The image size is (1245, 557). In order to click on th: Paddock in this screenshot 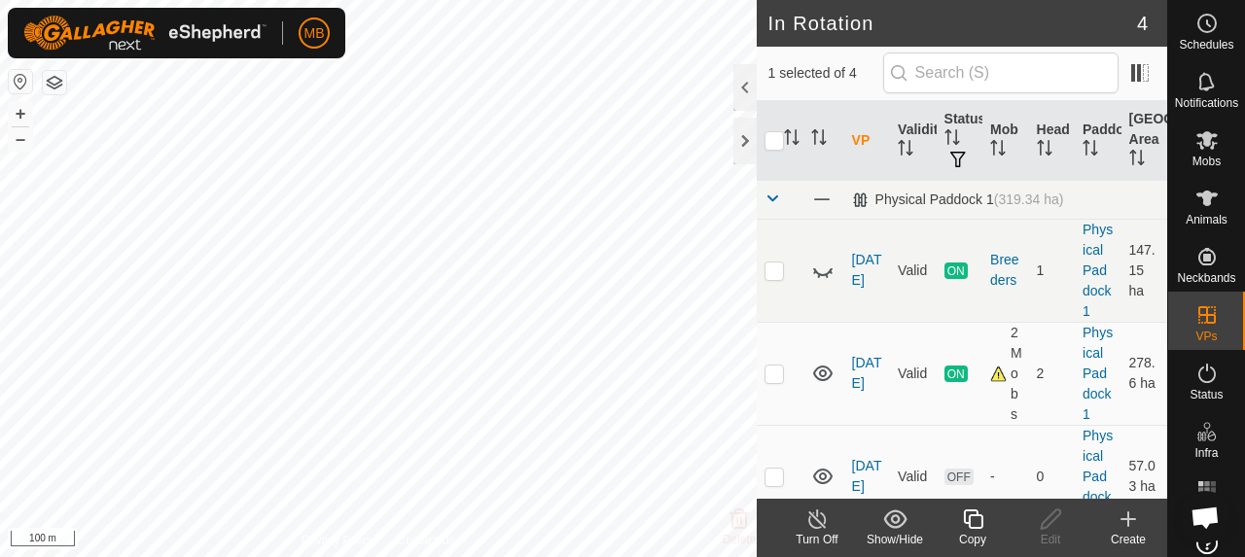, I will do `click(1097, 141)`.